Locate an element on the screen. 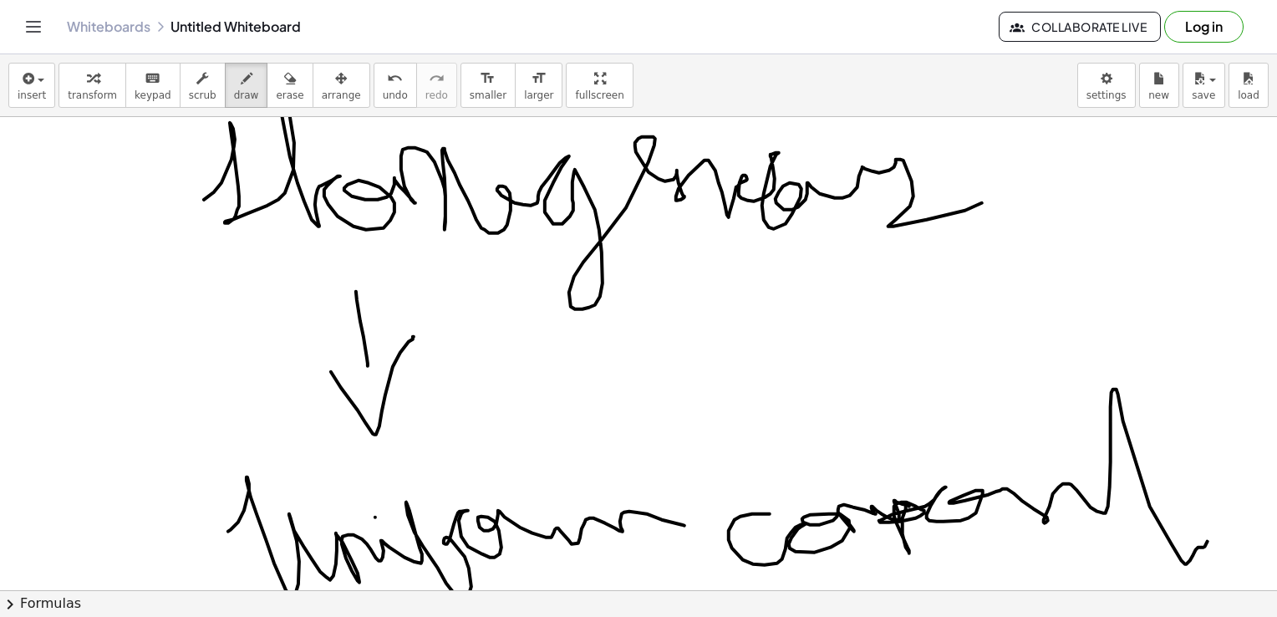 The width and height of the screenshot is (1277, 617). span: load is located at coordinates (1249, 95).